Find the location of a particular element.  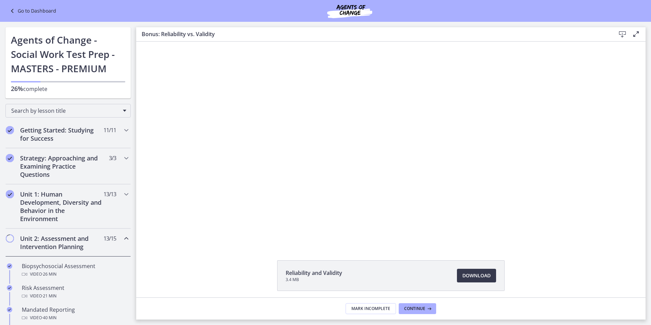

span: 11 / 11 is located at coordinates (110, 130).